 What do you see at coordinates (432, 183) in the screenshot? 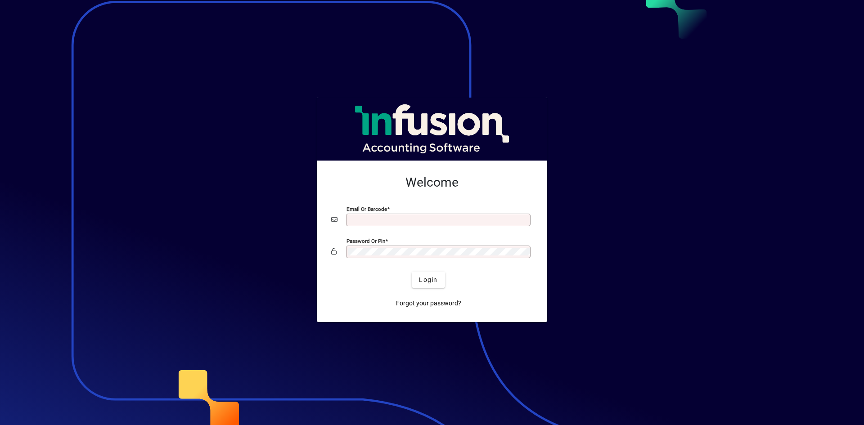
I see `h2: Welcome` at bounding box center [432, 183].